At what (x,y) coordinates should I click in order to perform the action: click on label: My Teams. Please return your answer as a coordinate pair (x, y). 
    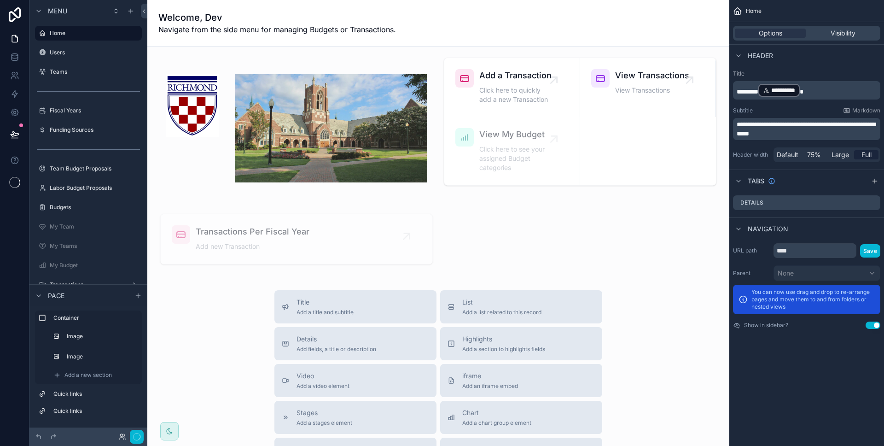
    Looking at the image, I should click on (95, 246).